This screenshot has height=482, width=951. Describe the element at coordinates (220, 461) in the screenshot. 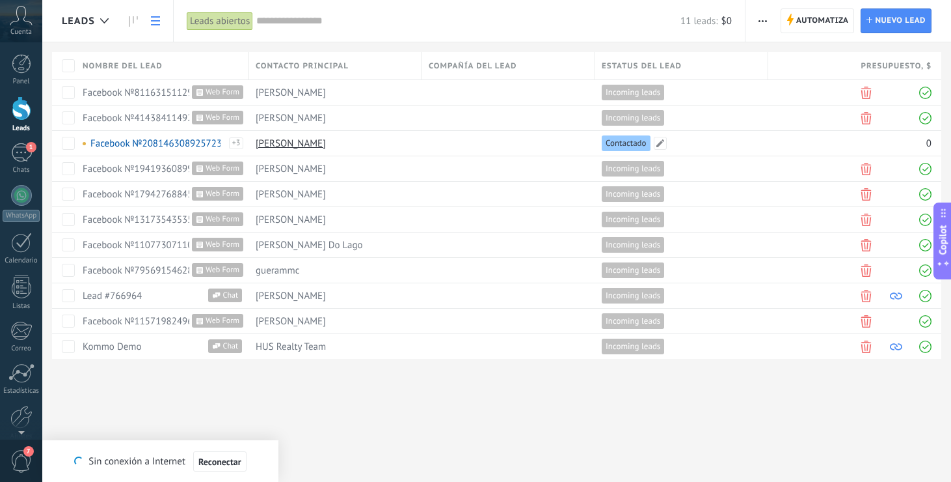

I see `span: Reconectar` at that location.